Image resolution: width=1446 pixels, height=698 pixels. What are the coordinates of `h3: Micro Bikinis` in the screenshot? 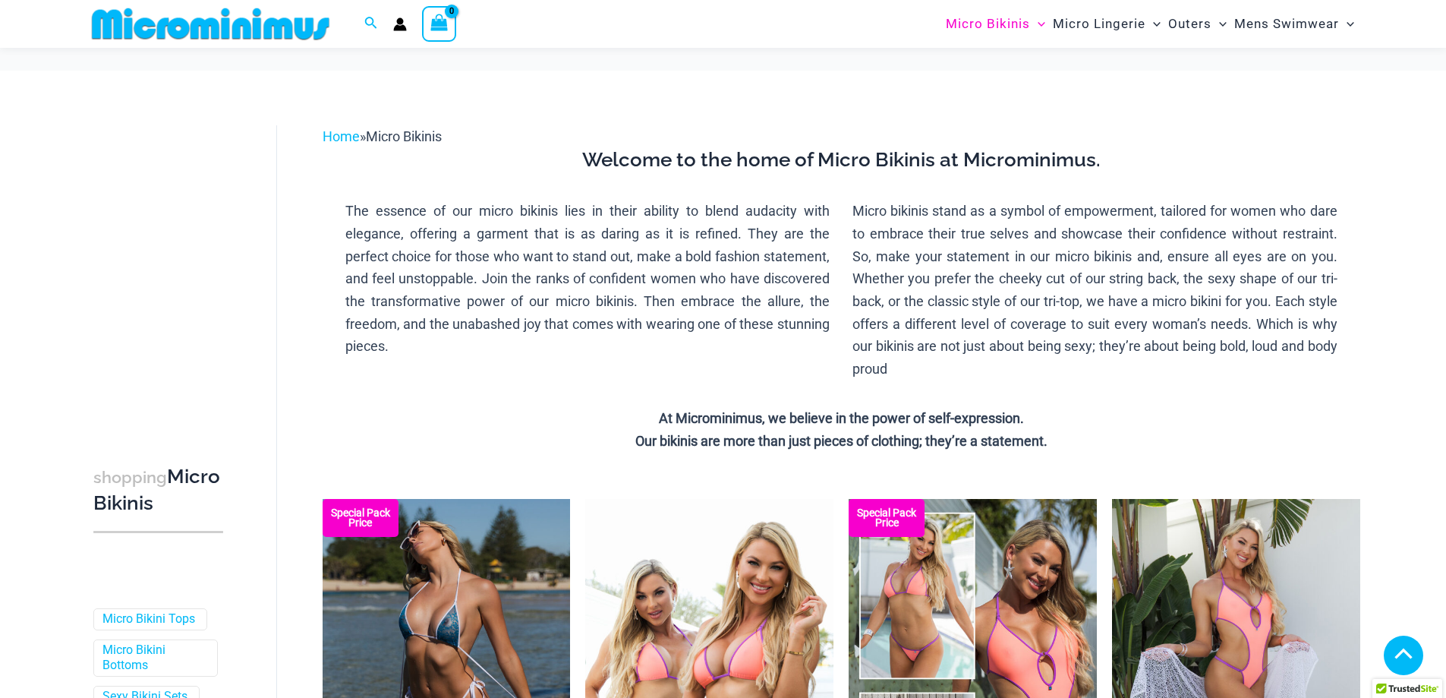 It's located at (158, 490).